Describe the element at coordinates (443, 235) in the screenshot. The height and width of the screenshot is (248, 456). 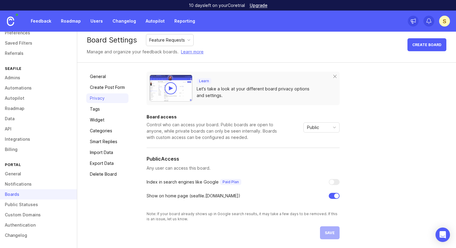
I see `div: Open Intercom Messenger` at that location.